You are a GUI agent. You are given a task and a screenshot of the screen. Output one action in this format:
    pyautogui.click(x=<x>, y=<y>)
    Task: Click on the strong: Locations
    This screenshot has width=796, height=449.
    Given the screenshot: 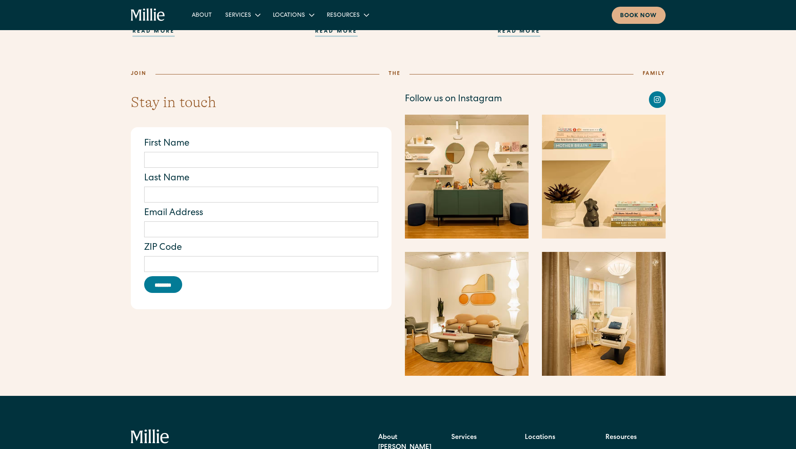 What is the action you would take?
    pyautogui.click(x=540, y=437)
    